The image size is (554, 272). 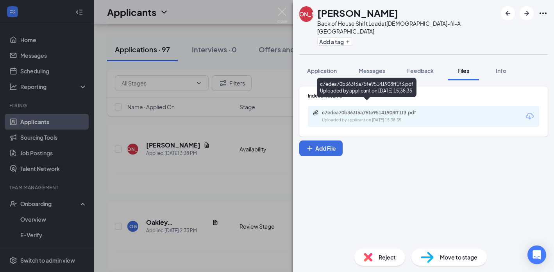 I want to click on span: Info, so click(x=501, y=71).